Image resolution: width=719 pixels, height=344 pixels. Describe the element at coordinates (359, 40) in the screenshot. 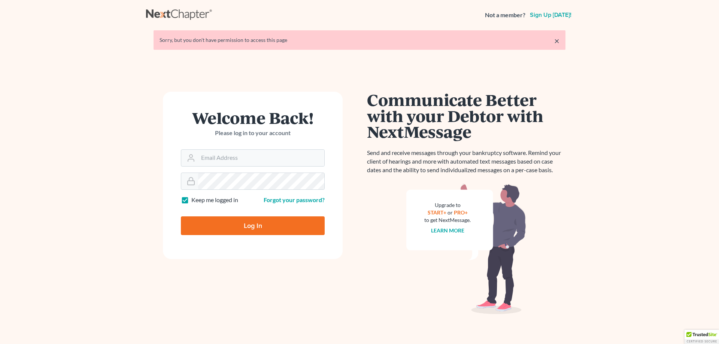

I see `div: Sorry, but you don't have permission to access this page` at that location.